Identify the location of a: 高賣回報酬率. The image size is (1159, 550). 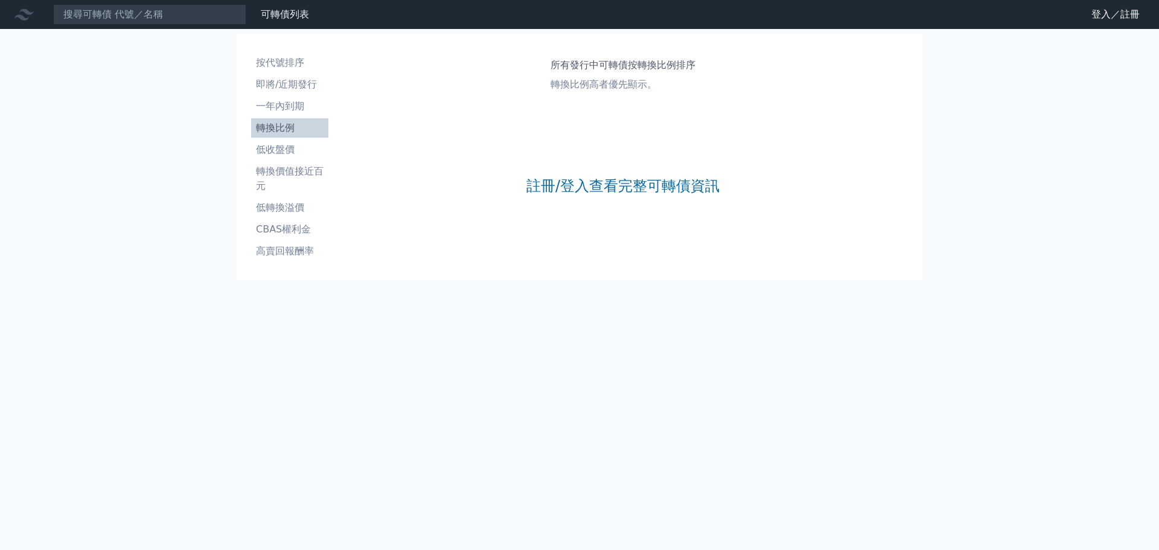
(290, 251).